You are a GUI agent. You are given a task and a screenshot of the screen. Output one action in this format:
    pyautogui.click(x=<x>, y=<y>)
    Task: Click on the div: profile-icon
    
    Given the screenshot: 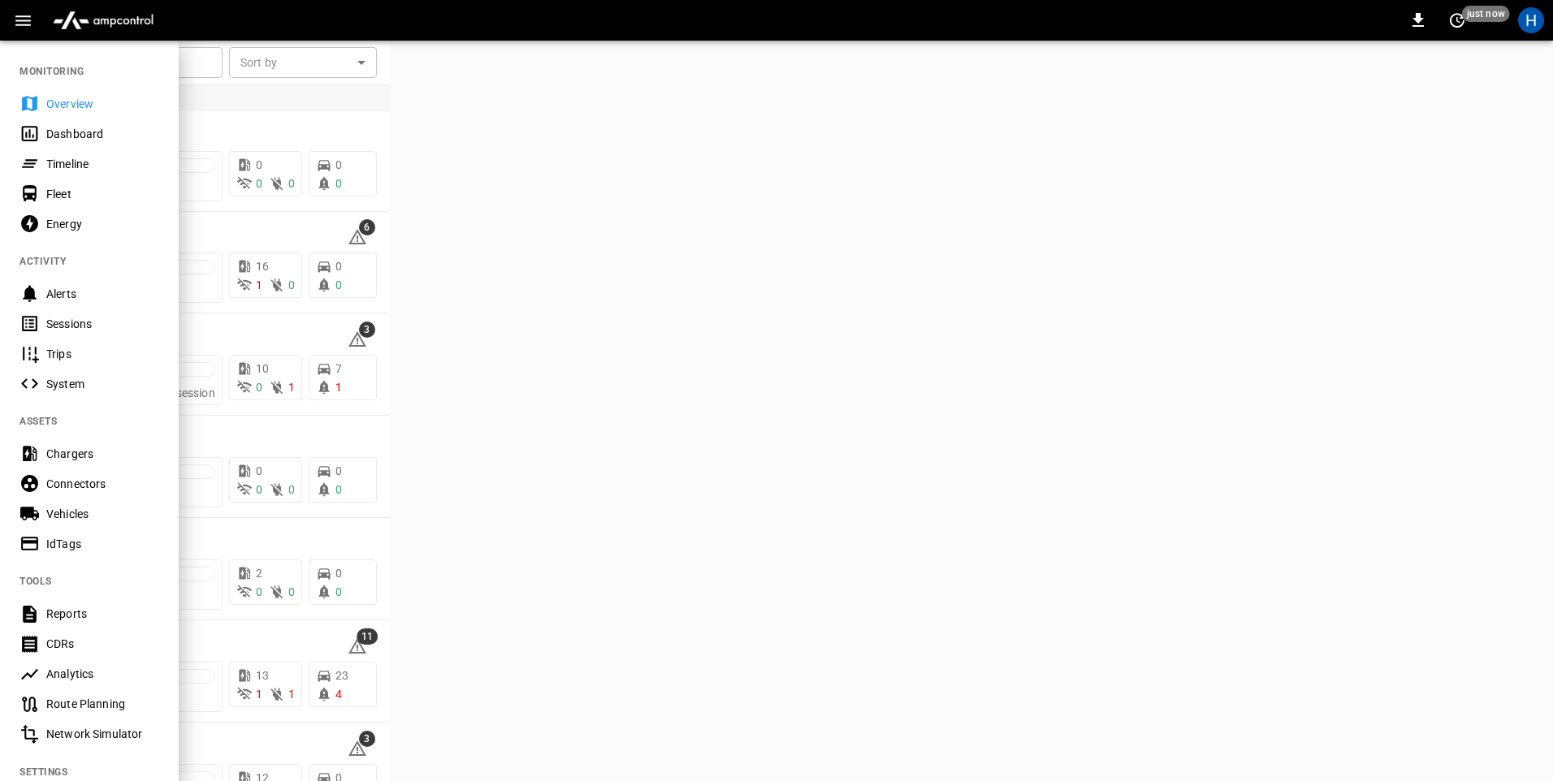 What is the action you would take?
    pyautogui.click(x=1531, y=20)
    